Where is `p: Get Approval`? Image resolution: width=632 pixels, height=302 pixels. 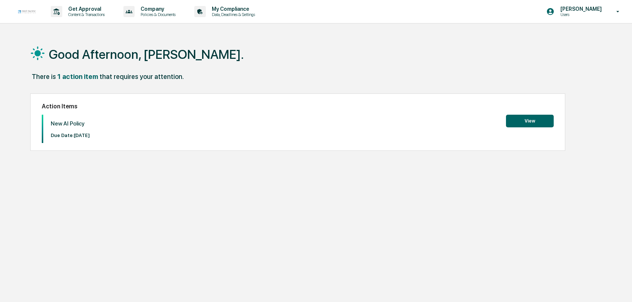 p: Get Approval is located at coordinates (85, 9).